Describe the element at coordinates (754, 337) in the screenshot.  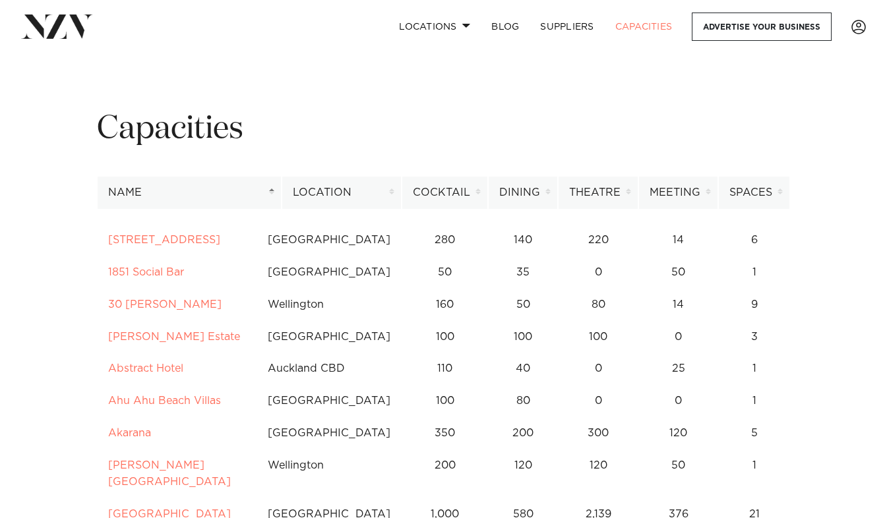
I see `td: 3` at that location.